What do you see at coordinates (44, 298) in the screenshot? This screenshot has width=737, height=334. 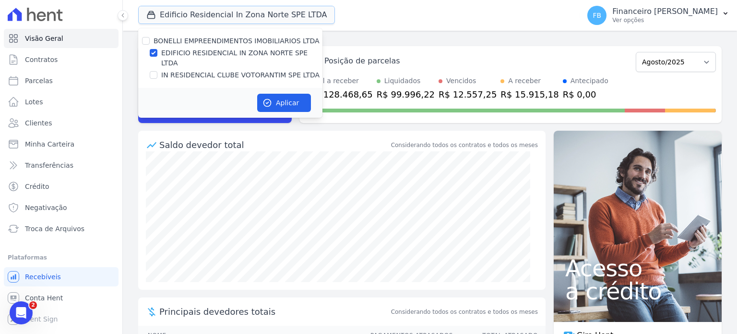 I see `span: Conta Hent` at bounding box center [44, 298].